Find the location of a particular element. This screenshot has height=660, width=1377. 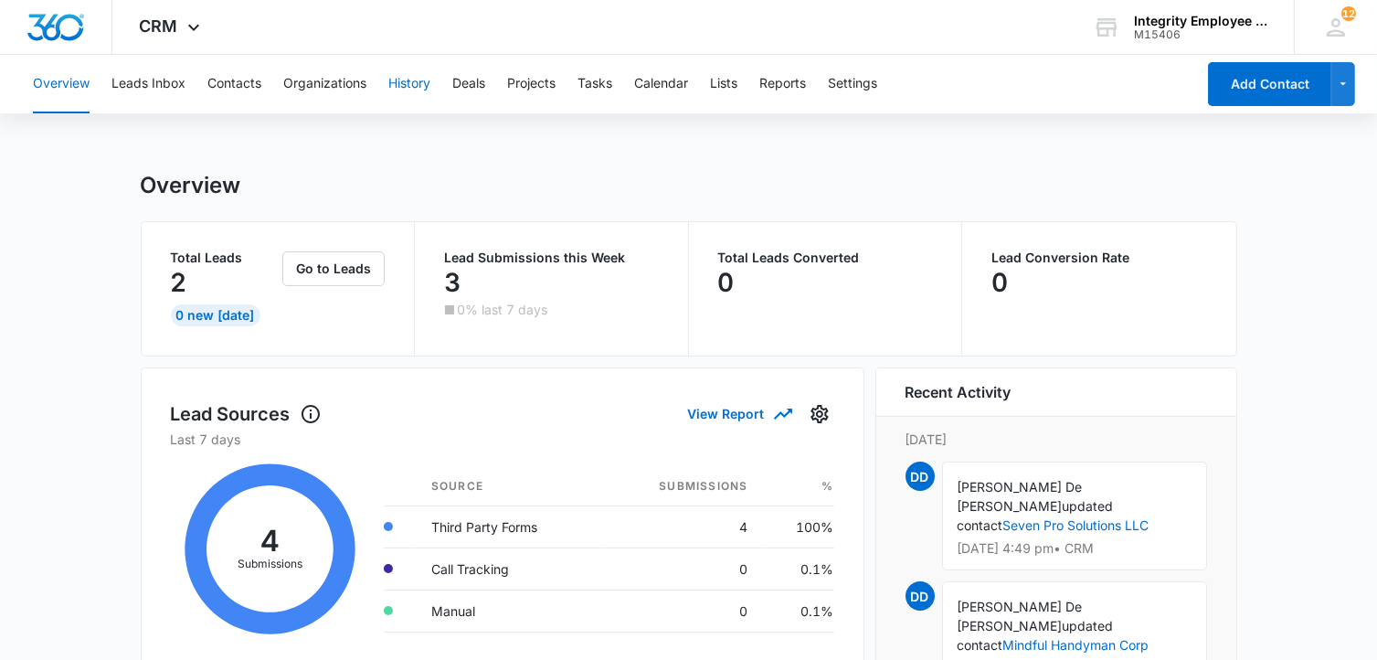

button: Contacts is located at coordinates (234, 84).